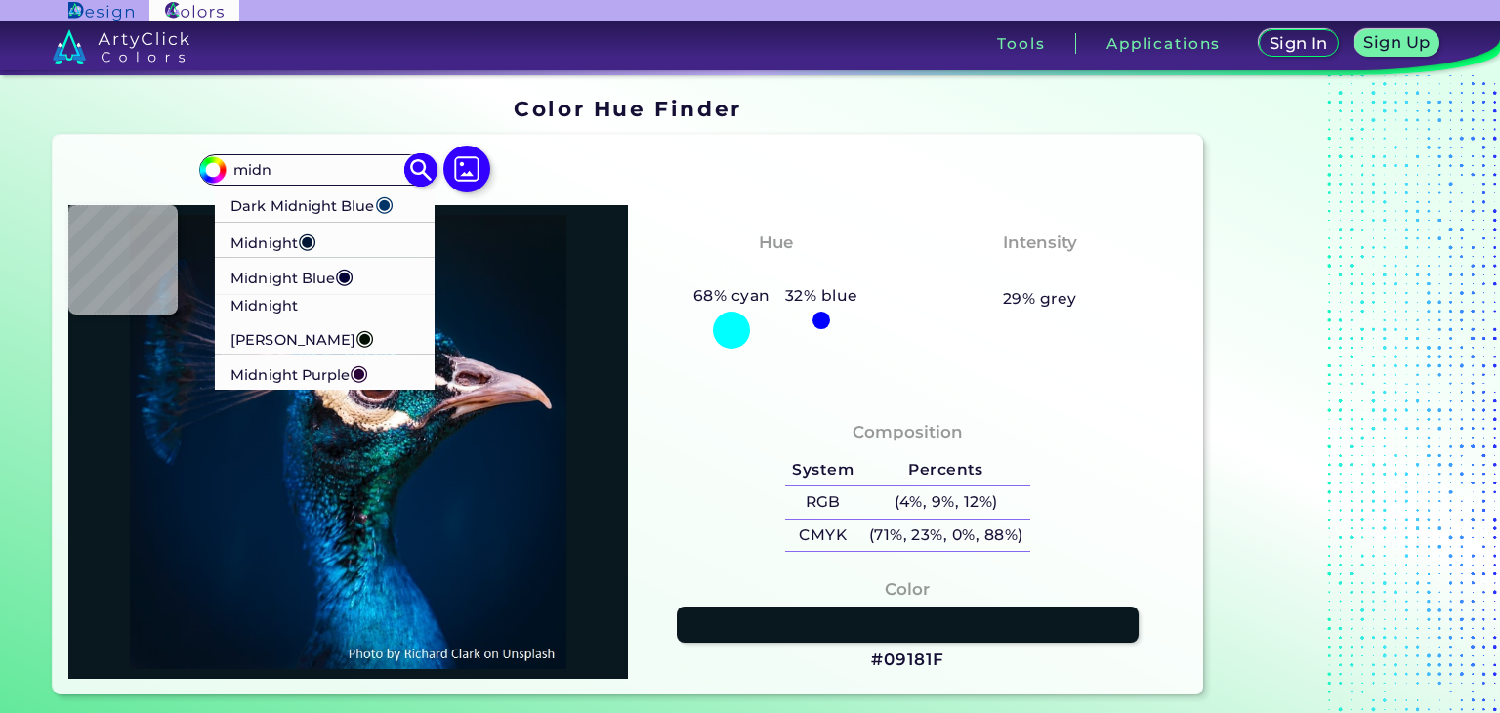 This screenshot has width=1500, height=713. What do you see at coordinates (101, 11) in the screenshot?
I see `img: ArtyClick Design logo` at bounding box center [101, 11].